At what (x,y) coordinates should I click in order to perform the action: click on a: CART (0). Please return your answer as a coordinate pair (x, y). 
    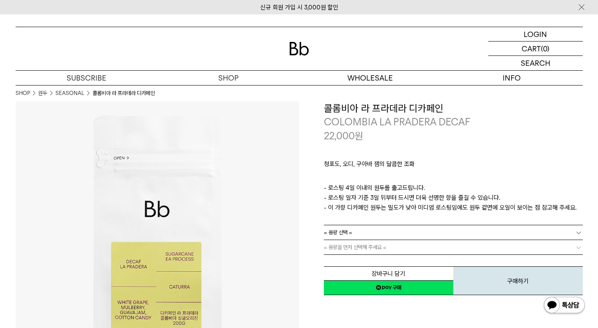
    Looking at the image, I should click on (536, 49).